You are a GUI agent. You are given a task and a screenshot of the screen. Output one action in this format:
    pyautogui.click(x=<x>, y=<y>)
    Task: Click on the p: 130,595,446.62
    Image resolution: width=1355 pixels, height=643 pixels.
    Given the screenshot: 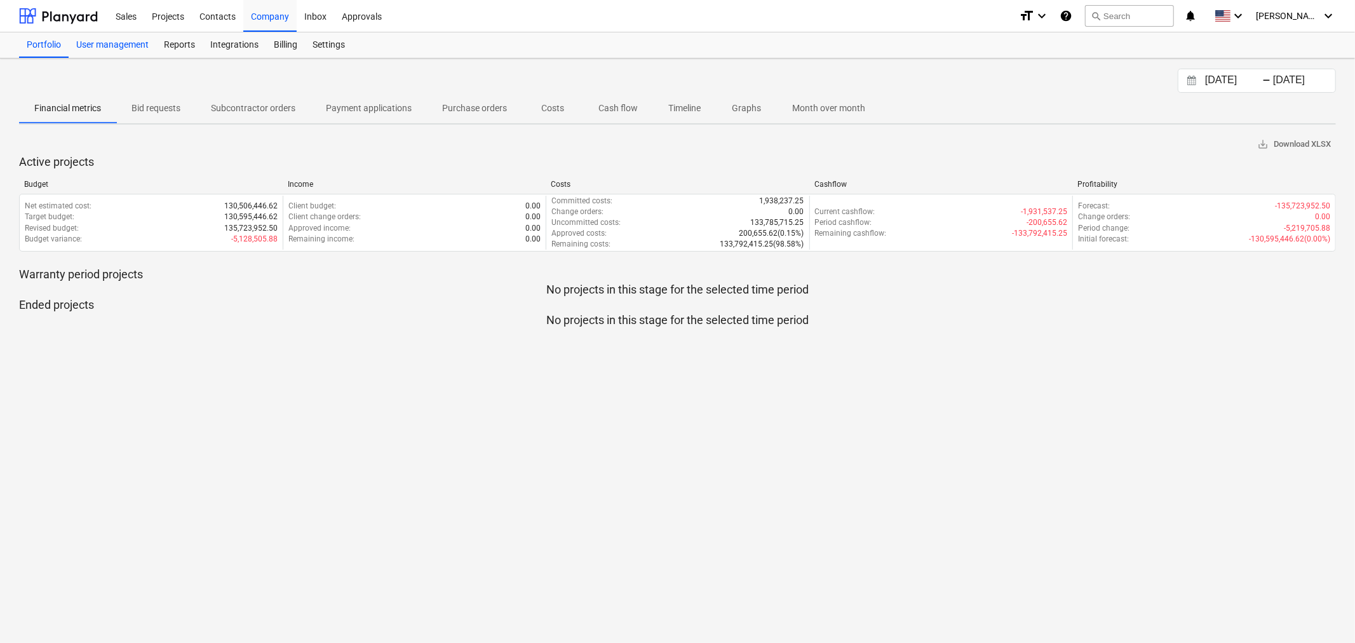 What is the action you would take?
    pyautogui.click(x=251, y=217)
    